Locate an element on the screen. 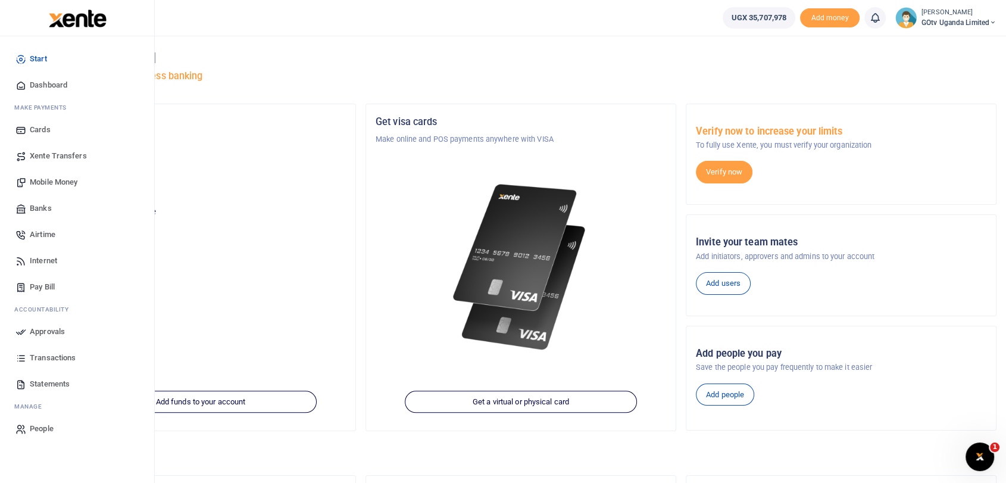  h5: Add people you pay is located at coordinates (841, 353).